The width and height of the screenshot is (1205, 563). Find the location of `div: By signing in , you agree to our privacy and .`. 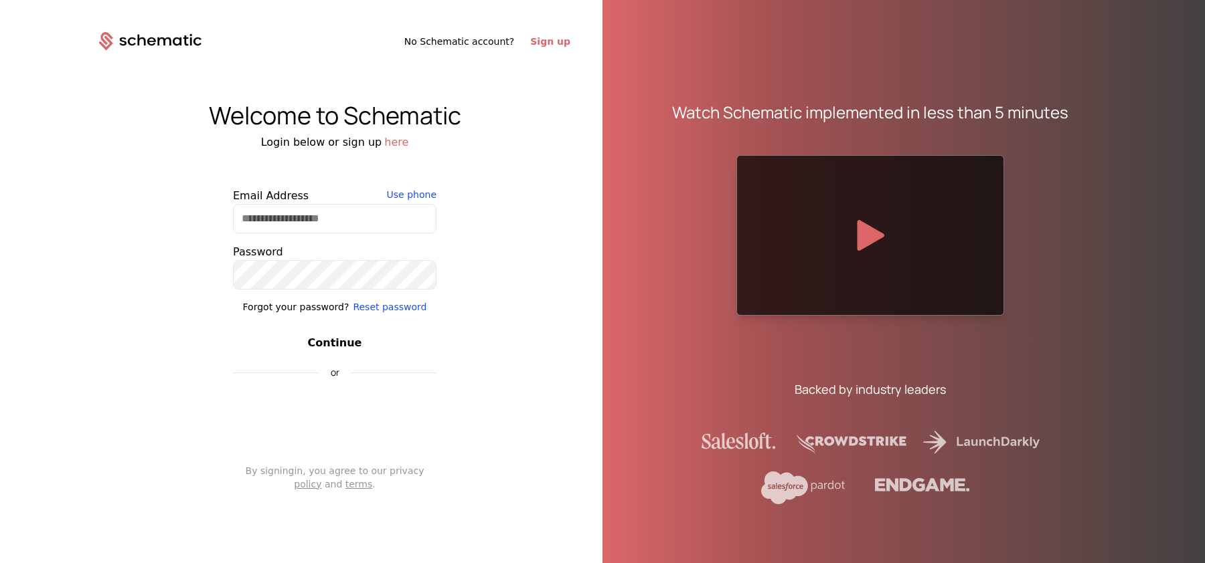

div: By signing in , you agree to our privacy and . is located at coordinates (335, 478).